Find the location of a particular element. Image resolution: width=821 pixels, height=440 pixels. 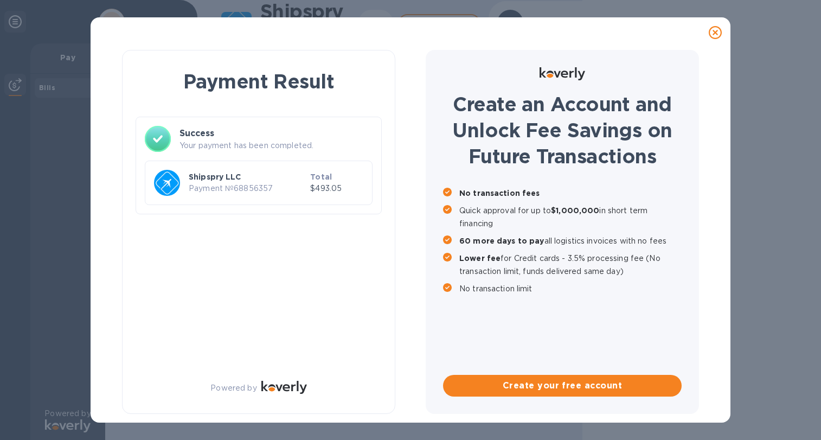

p: Shipspry LLC is located at coordinates (247, 177).